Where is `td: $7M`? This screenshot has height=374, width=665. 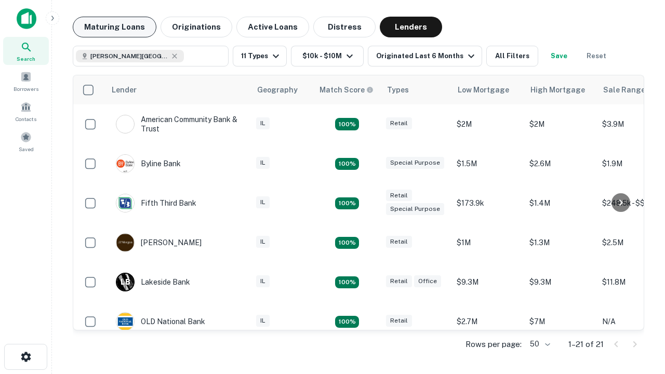
td: $7M is located at coordinates (561, 322).